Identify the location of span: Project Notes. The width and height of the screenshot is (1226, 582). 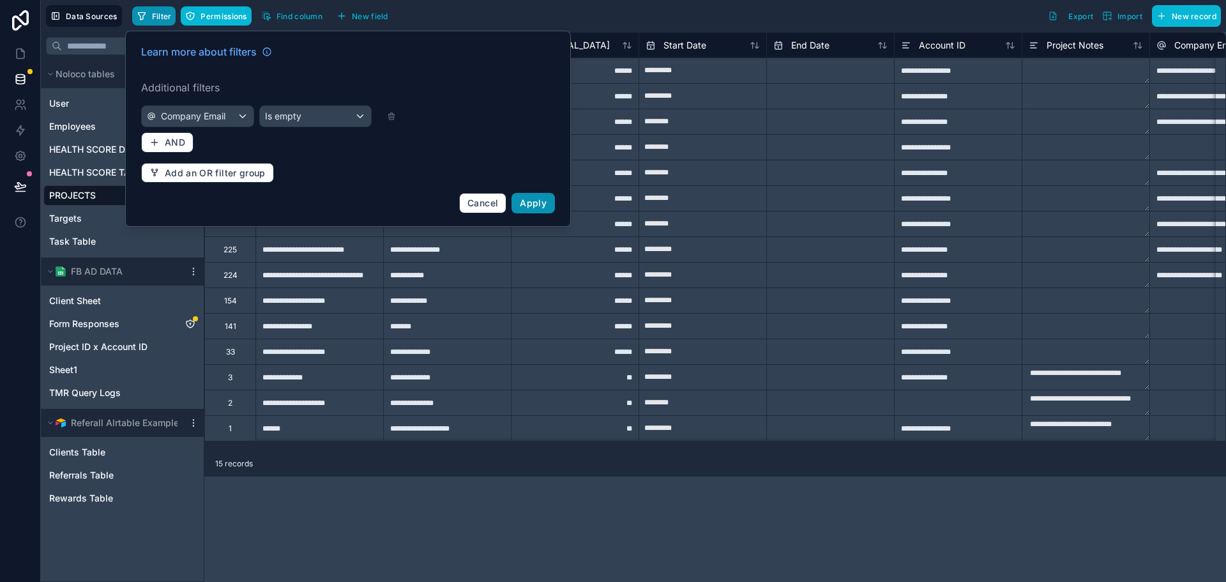
(1075, 45).